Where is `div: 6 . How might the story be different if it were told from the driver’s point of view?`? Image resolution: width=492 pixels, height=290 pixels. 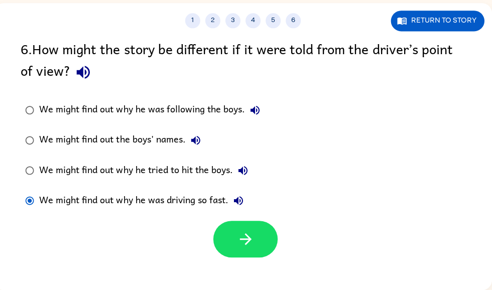
div: 6 . How might the story be different if it were told from the driver’s point of view? is located at coordinates (242, 62).